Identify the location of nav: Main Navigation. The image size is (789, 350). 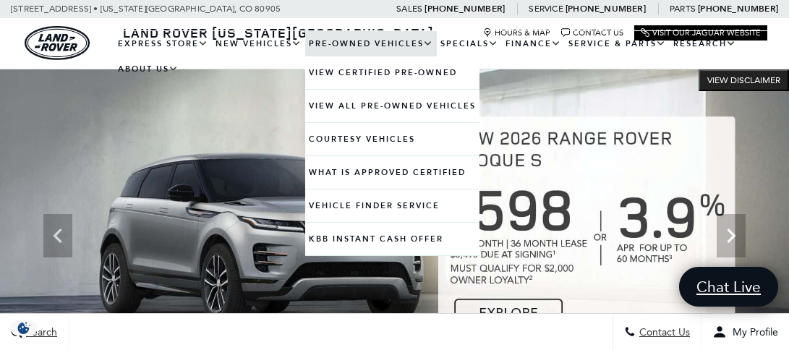
(440, 56).